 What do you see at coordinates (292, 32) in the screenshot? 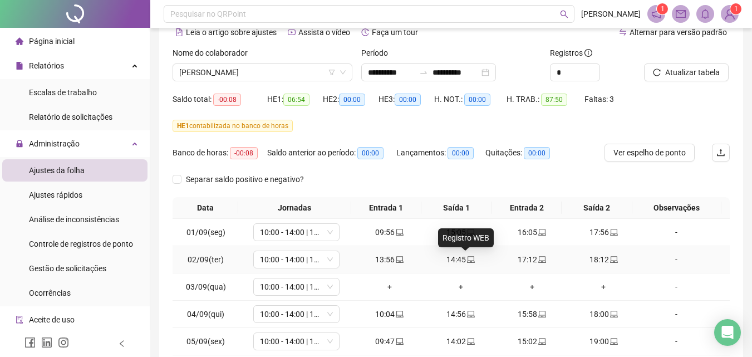
I see `span: youtube` at bounding box center [292, 32].